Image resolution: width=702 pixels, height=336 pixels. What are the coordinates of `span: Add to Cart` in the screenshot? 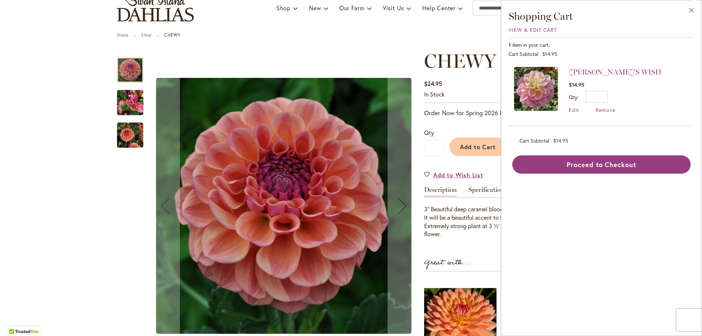 It's located at (478, 147).